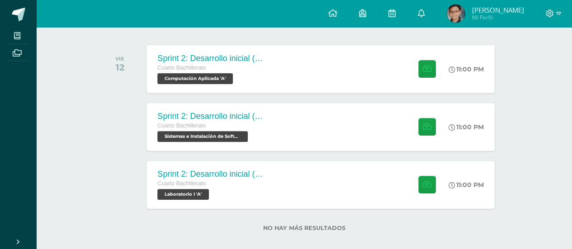  What do you see at coordinates (456, 14) in the screenshot?
I see `img: 3bba886a9c75063d96c5e58f8e6632be.png` at bounding box center [456, 14].